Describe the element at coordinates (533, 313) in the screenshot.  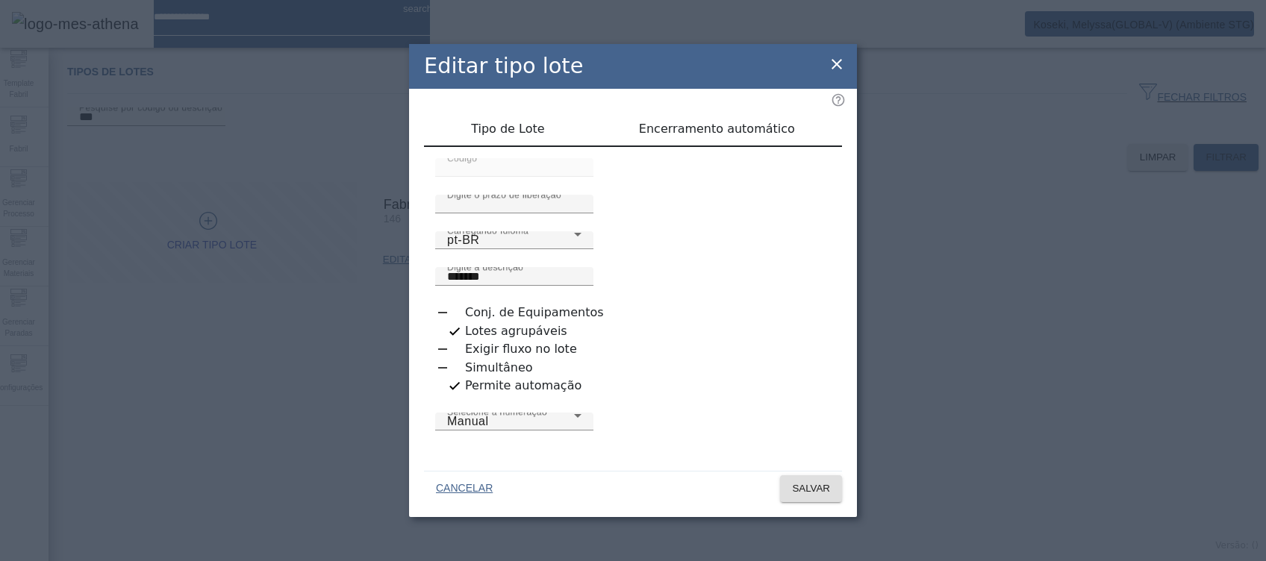
I see `label: Conj. de Equipamentos` at that location.